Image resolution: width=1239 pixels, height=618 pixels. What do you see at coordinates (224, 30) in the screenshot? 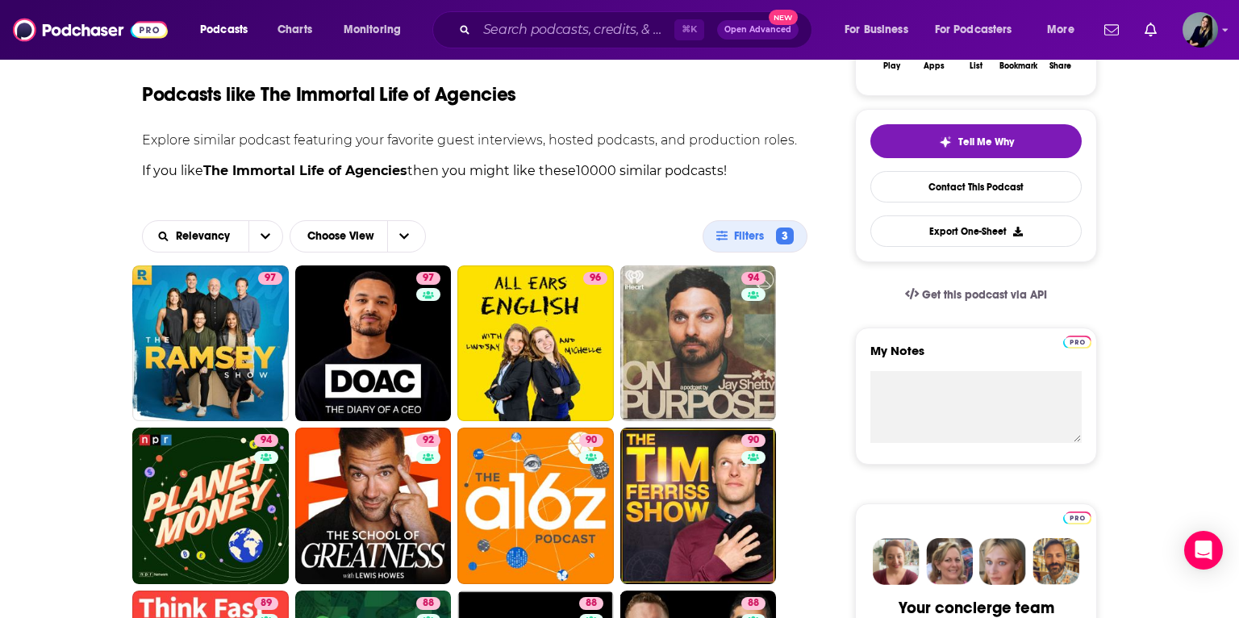
I see `span: Podcasts` at bounding box center [224, 30].